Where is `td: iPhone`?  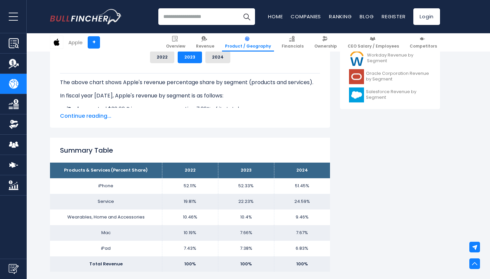
td: iPhone is located at coordinates (106, 186).